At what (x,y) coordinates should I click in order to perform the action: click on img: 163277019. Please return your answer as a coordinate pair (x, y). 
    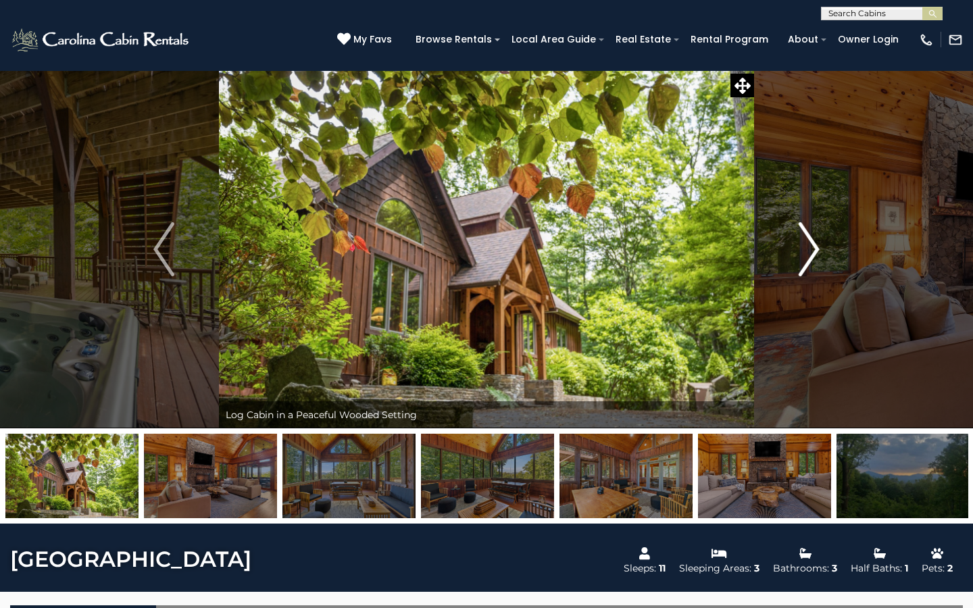
    Looking at the image, I should click on (349, 476).